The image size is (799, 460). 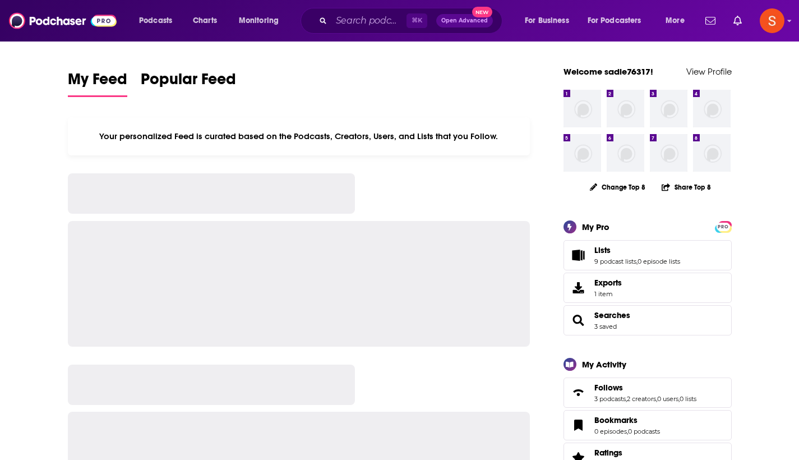 What do you see at coordinates (675, 21) in the screenshot?
I see `span: More` at bounding box center [675, 21].